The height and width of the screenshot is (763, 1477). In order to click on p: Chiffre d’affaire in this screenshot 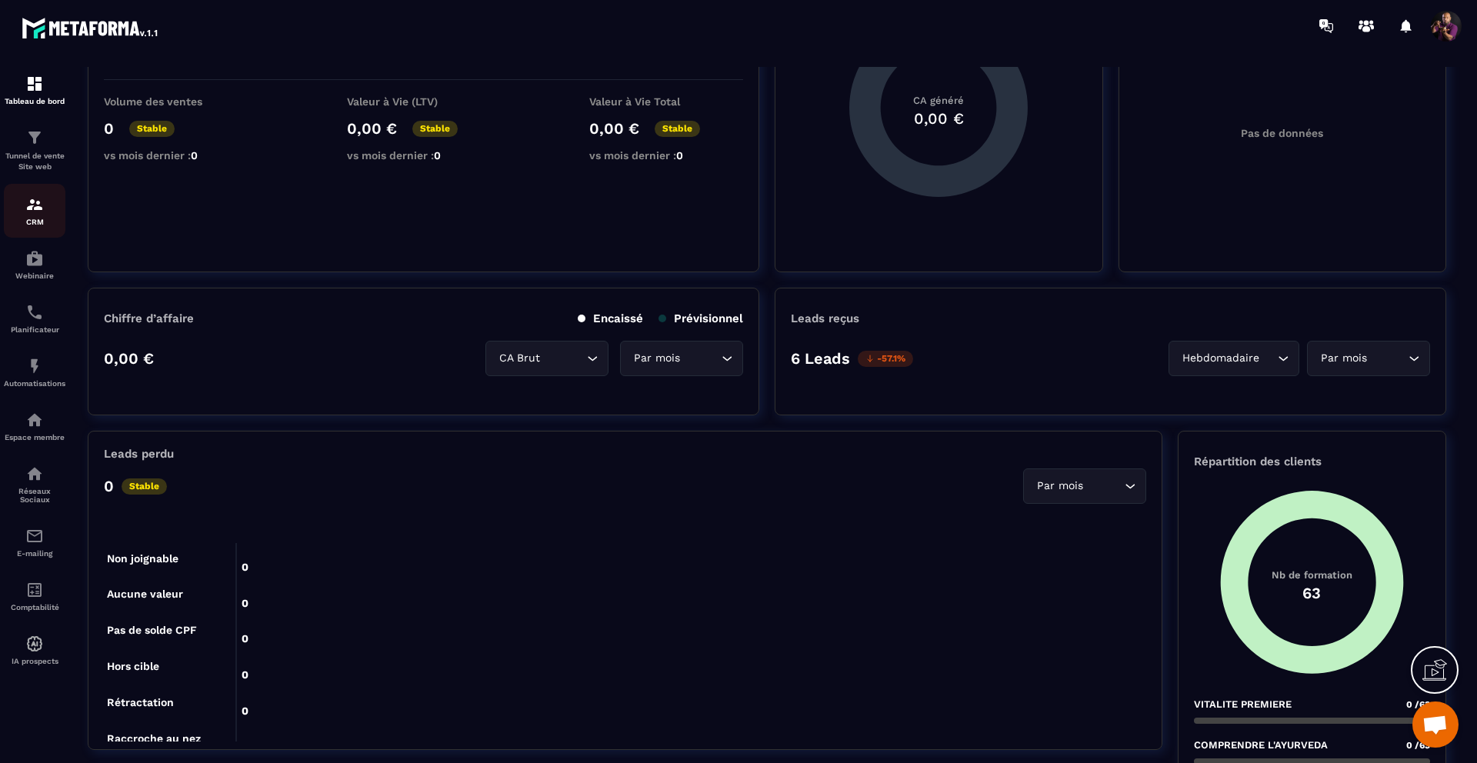, I will do `click(148, 318)`.